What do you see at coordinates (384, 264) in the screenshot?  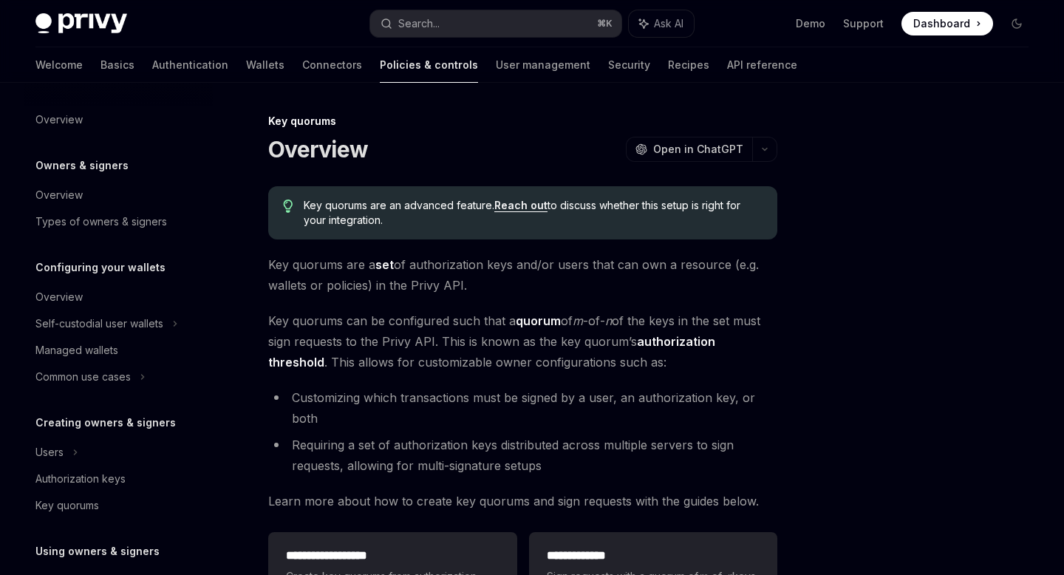 I see `strong: set` at bounding box center [384, 264].